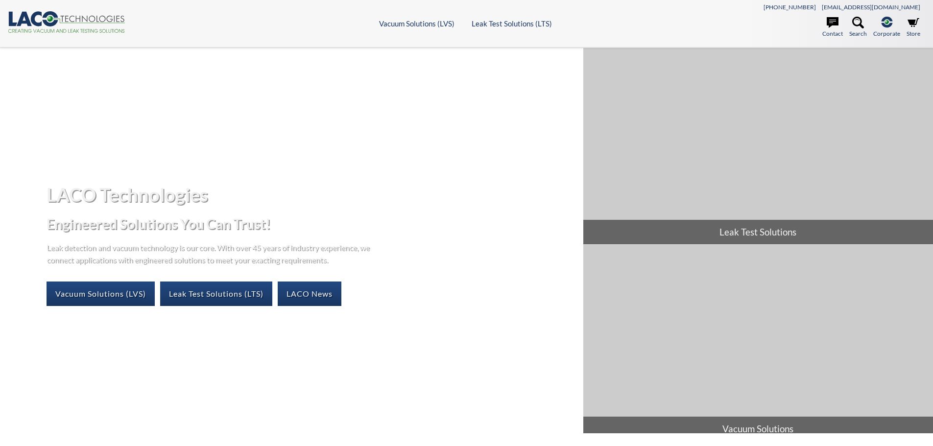  What do you see at coordinates (758, 429) in the screenshot?
I see `span: Vacuum Solutions` at bounding box center [758, 429].